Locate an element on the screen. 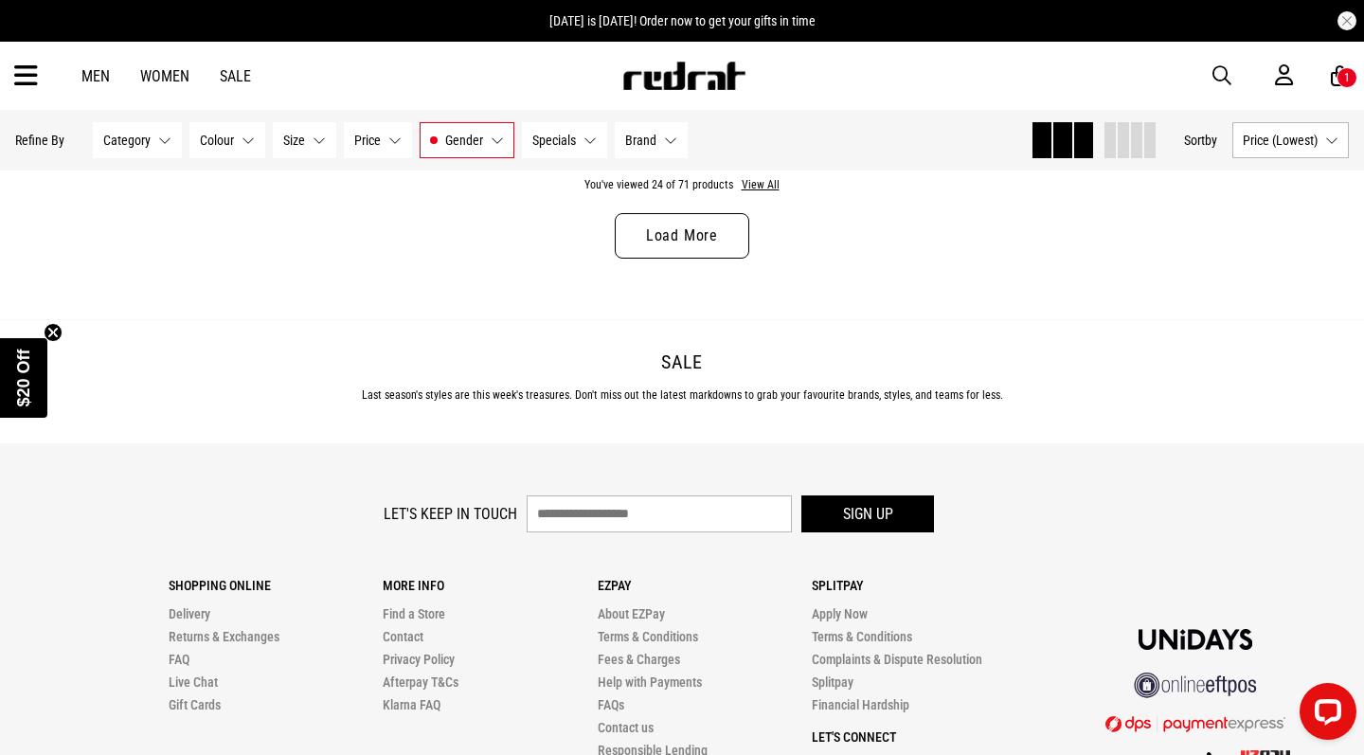  button: Price (Lowest) is located at coordinates (1290, 140).